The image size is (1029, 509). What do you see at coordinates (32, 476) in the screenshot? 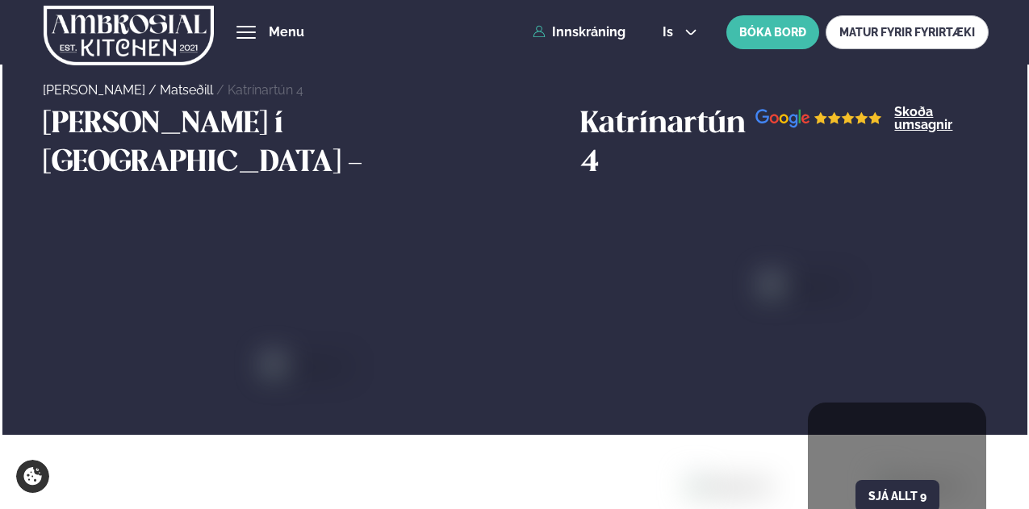
I see `a: Cookie settings` at bounding box center [32, 476].